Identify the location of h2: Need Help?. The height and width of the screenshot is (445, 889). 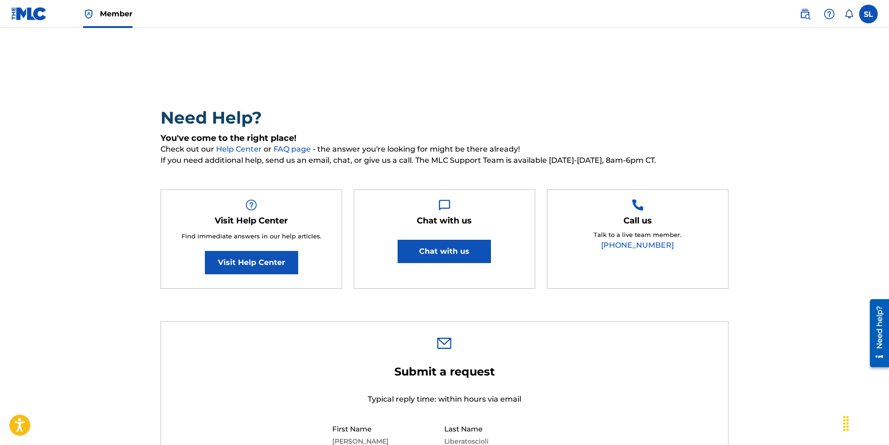
(444, 118).